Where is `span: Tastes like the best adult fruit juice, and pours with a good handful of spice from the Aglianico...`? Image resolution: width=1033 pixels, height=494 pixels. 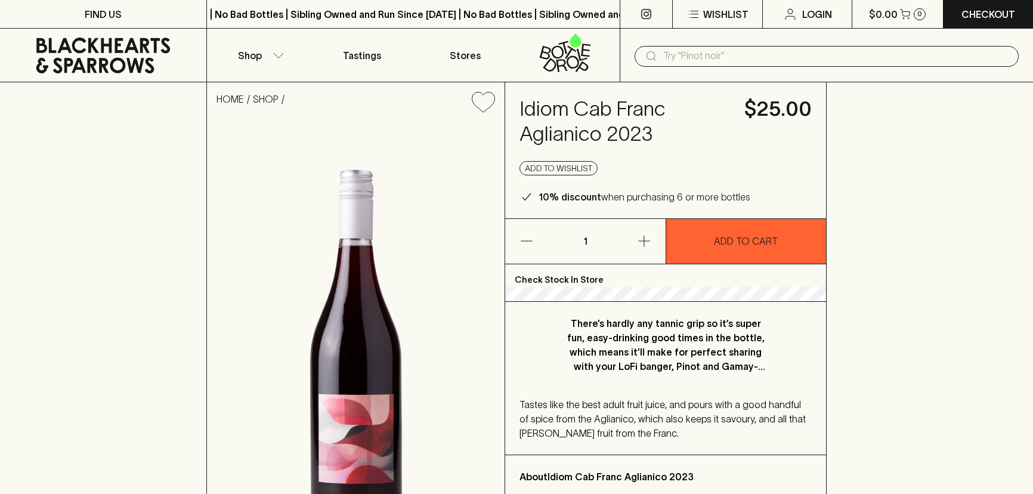 span: Tastes like the best adult fruit juice, and pours with a good handful of spice from the Aglianico... is located at coordinates (663, 419).